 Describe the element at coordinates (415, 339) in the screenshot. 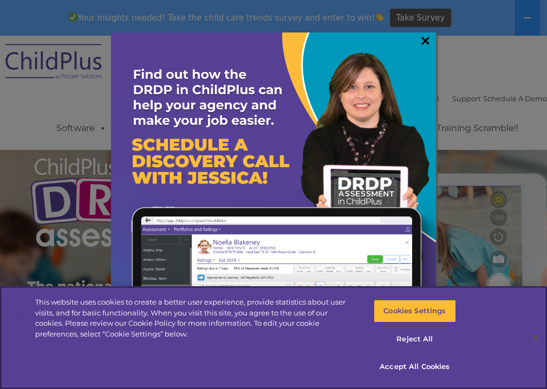

I see `button: Reject All` at that location.